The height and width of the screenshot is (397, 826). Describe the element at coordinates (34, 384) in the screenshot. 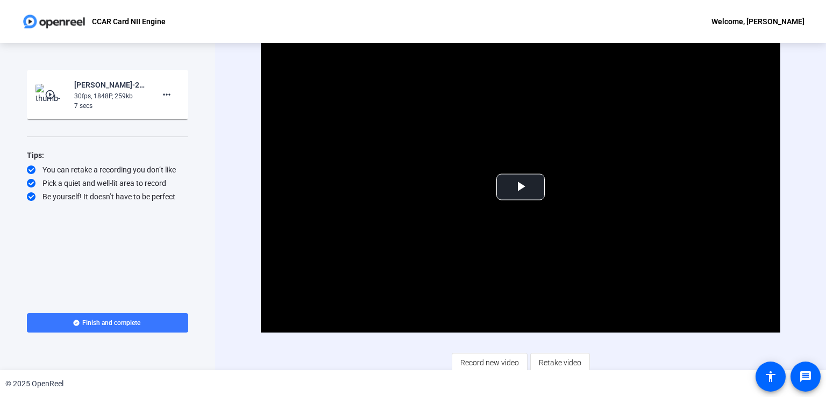

I see `div: © 2025 OpenReel` at that location.